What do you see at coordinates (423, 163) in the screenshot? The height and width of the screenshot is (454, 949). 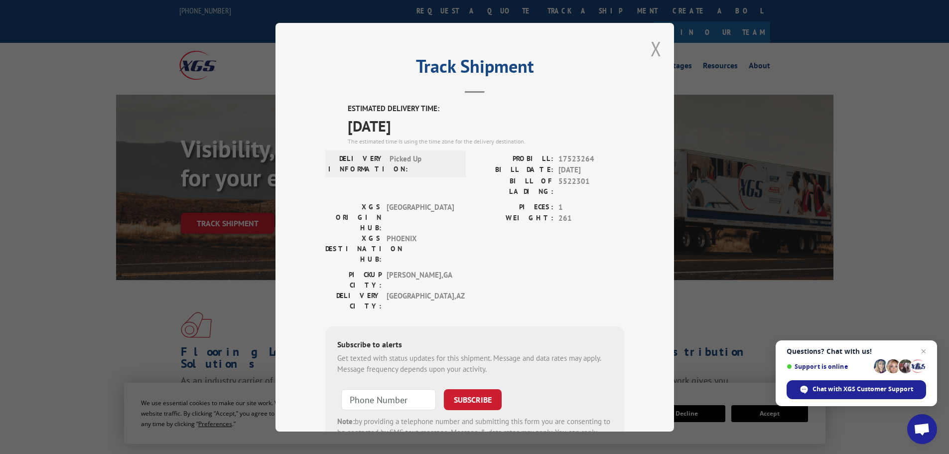 I see `span: Picked Up` at bounding box center [423, 163].